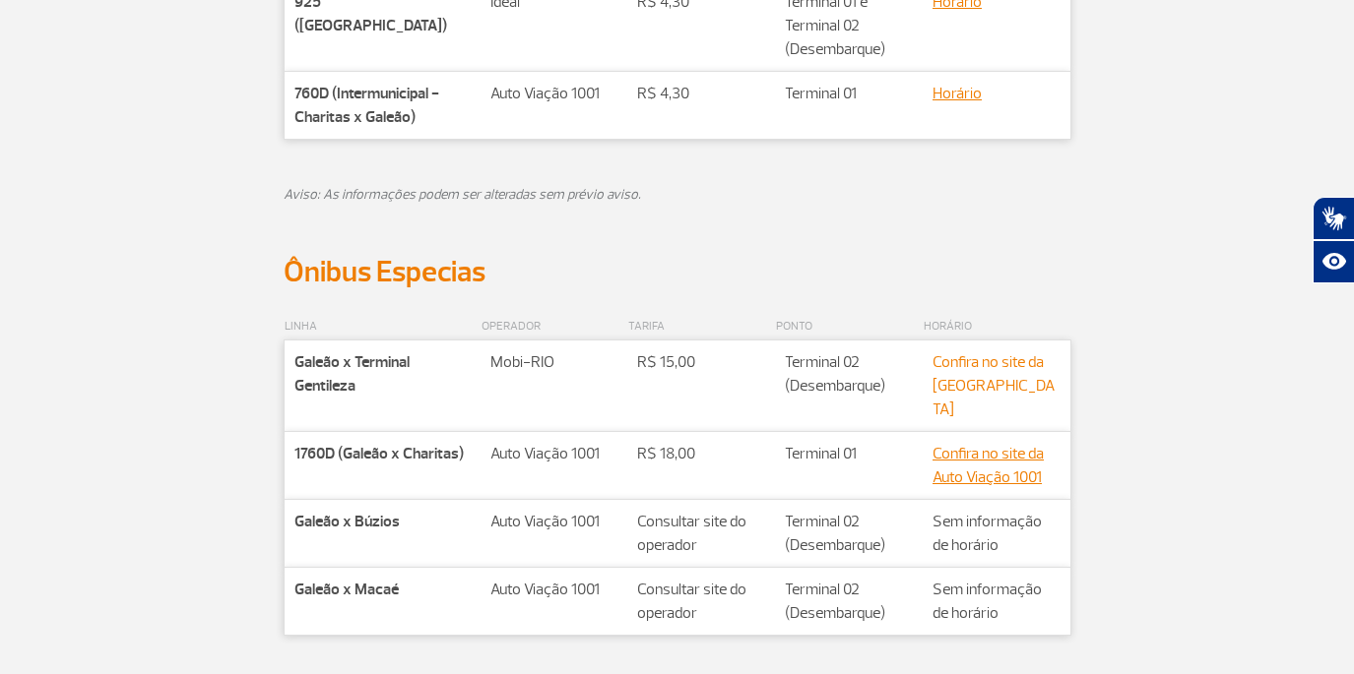  I want to click on a: Horário, so click(957, 94).